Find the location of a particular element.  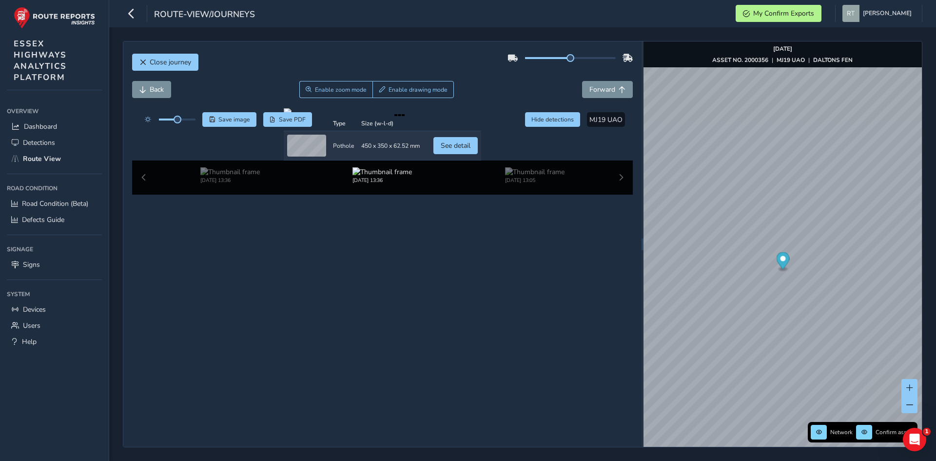

span: Hide detections is located at coordinates (552, 119).